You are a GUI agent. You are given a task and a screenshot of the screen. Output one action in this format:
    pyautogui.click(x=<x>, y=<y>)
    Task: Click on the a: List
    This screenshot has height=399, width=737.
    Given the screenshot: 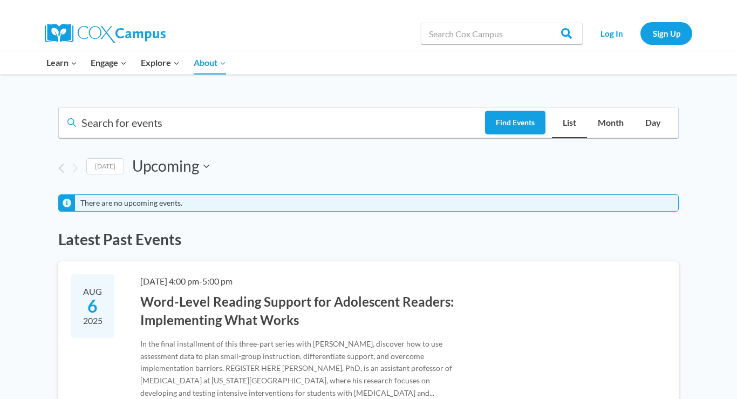 What is the action you would take?
    pyautogui.click(x=569, y=122)
    